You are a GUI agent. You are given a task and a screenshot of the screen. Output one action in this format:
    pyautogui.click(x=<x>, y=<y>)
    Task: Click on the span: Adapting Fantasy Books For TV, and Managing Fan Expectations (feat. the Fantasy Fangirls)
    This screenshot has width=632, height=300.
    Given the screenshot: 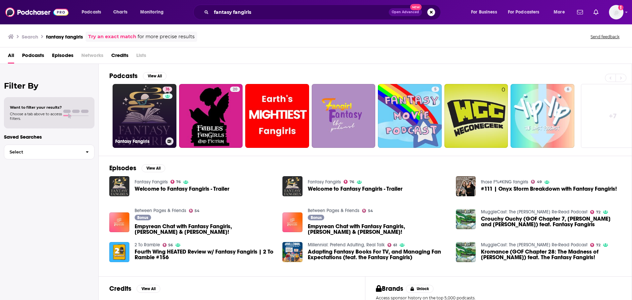 What is the action you would take?
    pyautogui.click(x=378, y=254)
    